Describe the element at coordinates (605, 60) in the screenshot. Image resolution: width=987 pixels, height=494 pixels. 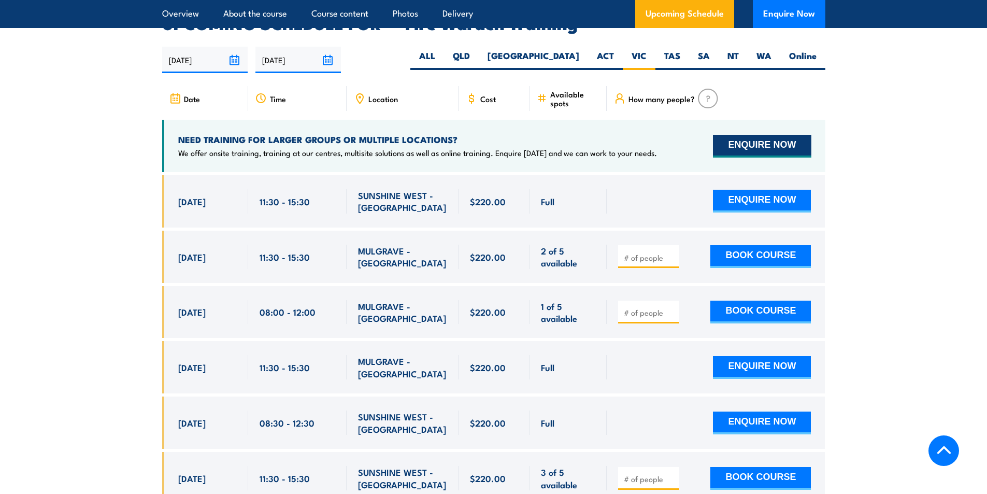
I see `label: ACT` at that location.